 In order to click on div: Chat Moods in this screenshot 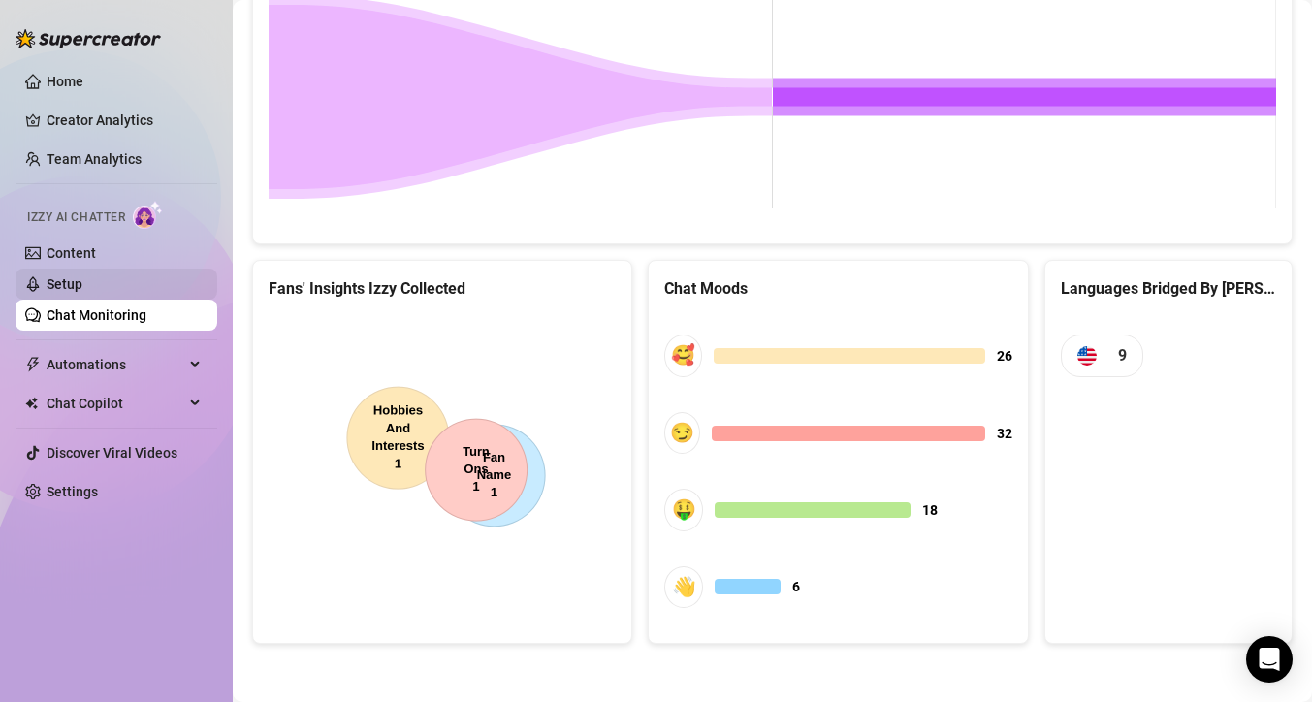, I will do `click(838, 288)`.